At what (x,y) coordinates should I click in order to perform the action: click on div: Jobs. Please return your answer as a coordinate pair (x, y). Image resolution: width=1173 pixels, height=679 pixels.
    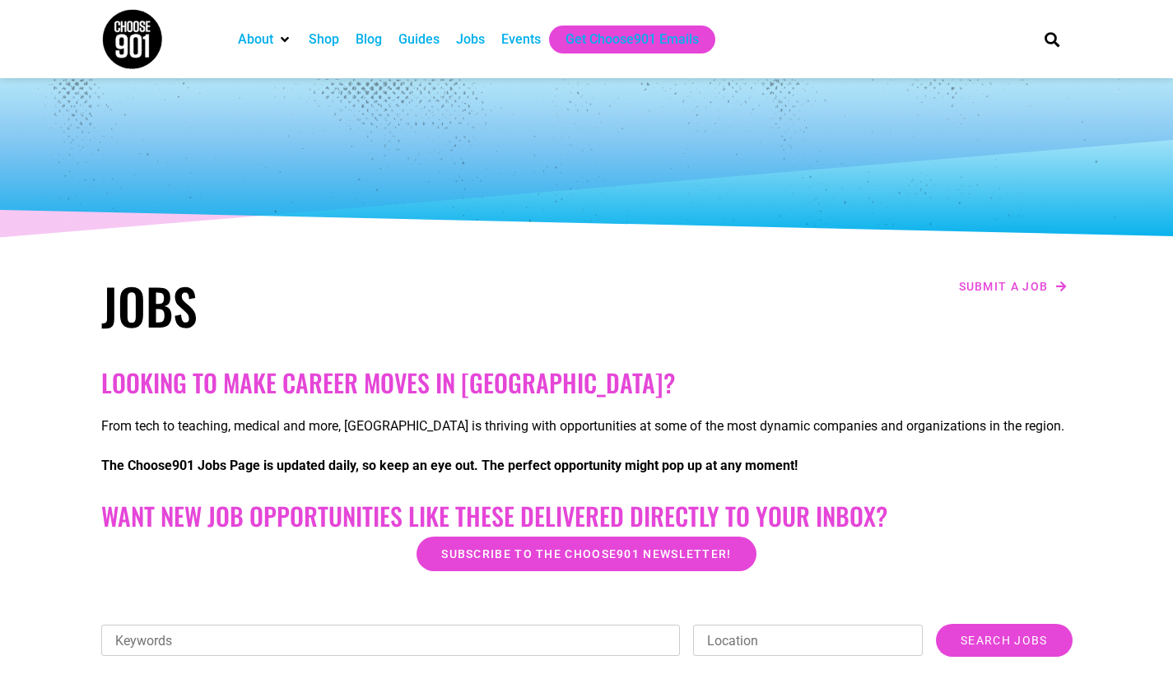
    Looking at the image, I should click on (470, 40).